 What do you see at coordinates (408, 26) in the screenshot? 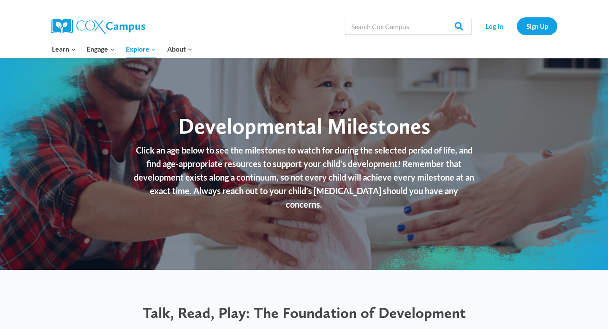
I see `input: Search Cox Campus` at bounding box center [408, 26].